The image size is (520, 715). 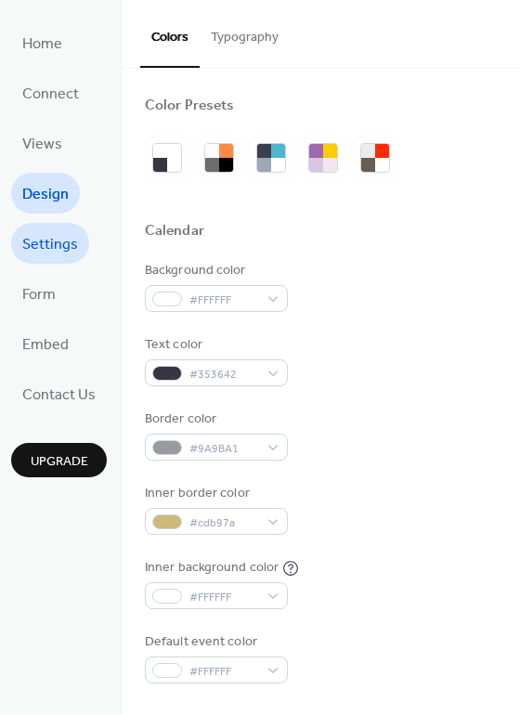 What do you see at coordinates (215, 345) in the screenshot?
I see `div: Text color` at bounding box center [215, 345].